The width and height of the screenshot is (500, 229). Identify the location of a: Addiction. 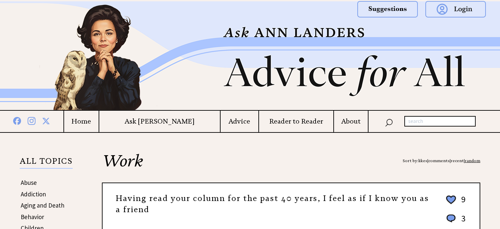
(33, 194).